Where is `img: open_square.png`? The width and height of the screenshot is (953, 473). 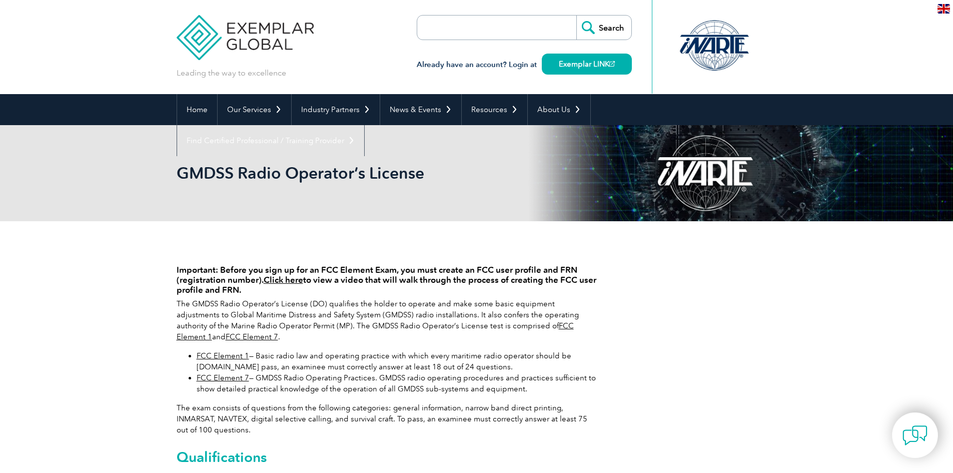 img: open_square.png is located at coordinates (612, 64).